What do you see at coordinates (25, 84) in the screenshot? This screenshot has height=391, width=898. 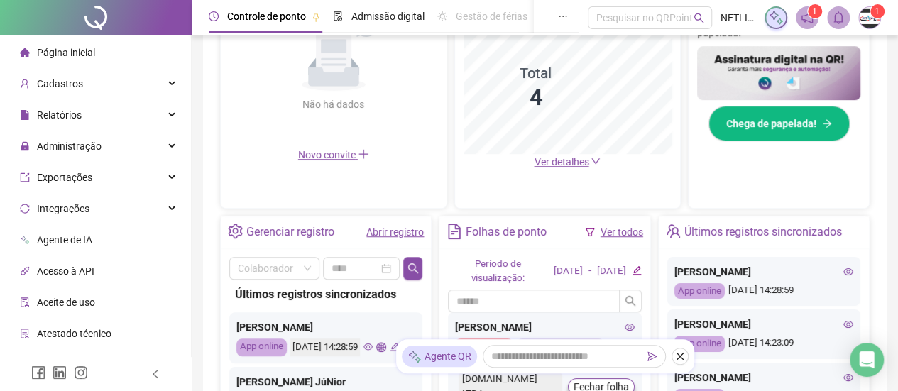 I see `span: user-add` at bounding box center [25, 84].